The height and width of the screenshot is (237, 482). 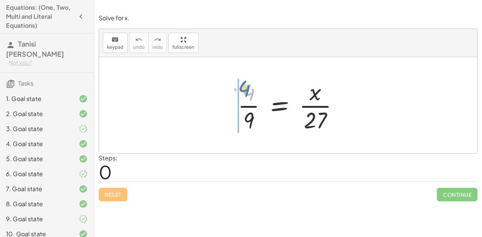 I want to click on div: 4. Goal state, so click(x=36, y=144).